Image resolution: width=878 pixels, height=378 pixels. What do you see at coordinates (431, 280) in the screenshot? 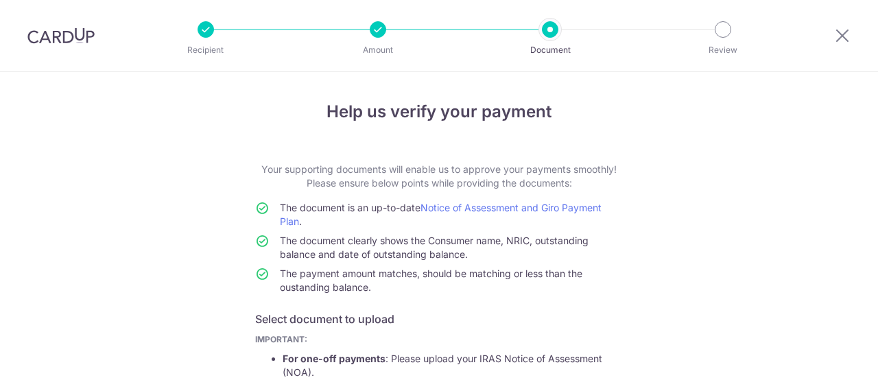
I see `span: The payment amount matches, should be matching or less than the oustanding balance.` at bounding box center [431, 280].